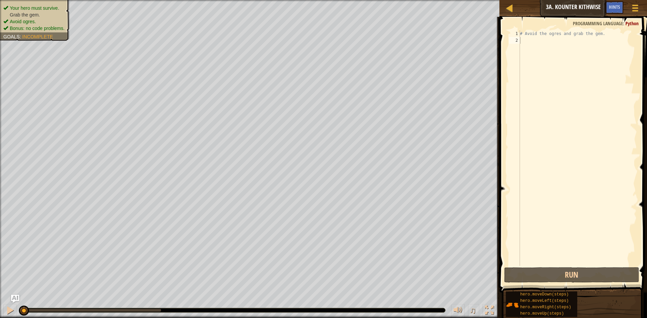  What do you see at coordinates (614, 7) in the screenshot?
I see `span: Hints` at bounding box center [614, 7].